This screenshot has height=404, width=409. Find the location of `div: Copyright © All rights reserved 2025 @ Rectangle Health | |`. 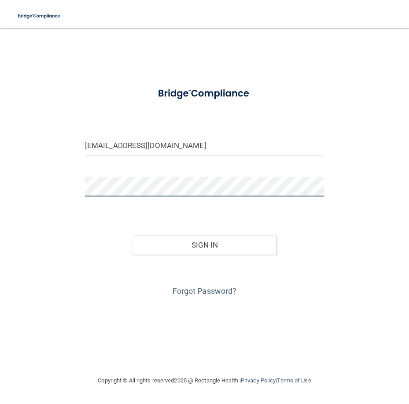

div: Copyright © All rights reserved 2025 @ Rectangle Health | | is located at coordinates (205, 380).